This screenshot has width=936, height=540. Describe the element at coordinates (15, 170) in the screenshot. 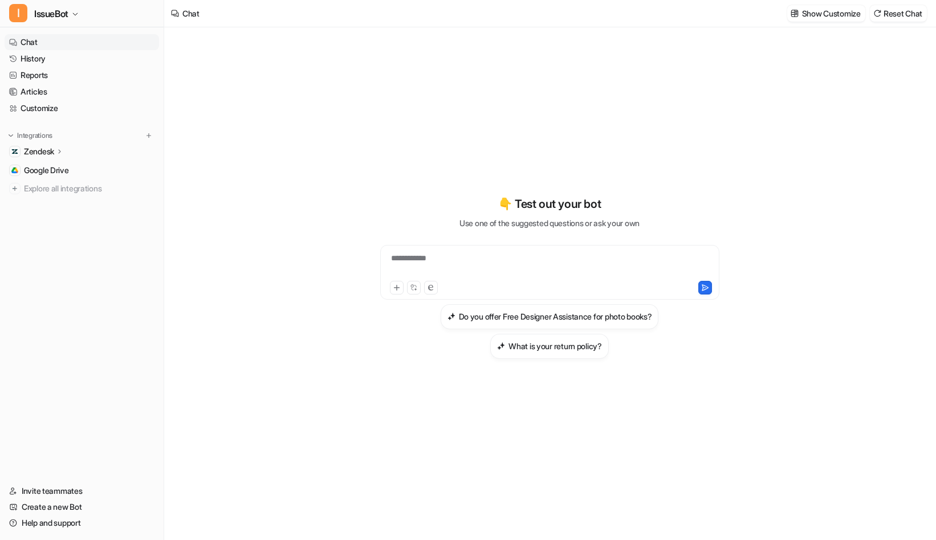

I see `img: Google Drive` at that location.